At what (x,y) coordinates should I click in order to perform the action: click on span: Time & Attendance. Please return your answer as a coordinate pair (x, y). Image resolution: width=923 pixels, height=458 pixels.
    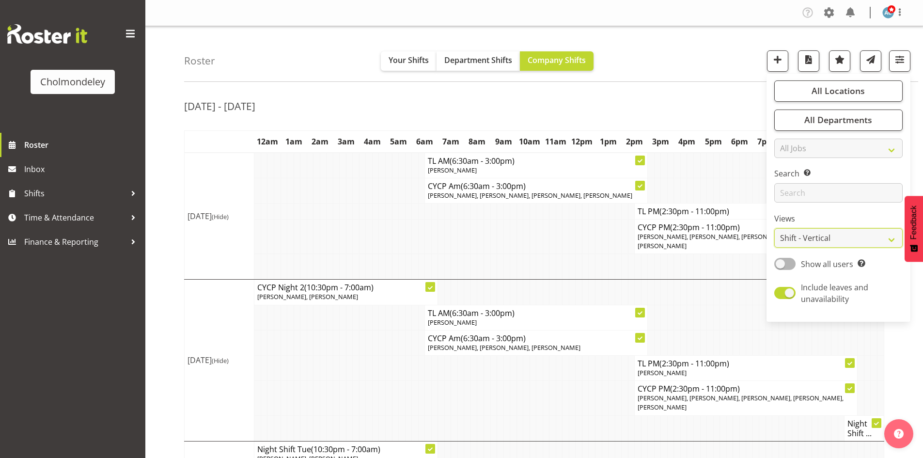
    Looking at the image, I should click on (75, 218).